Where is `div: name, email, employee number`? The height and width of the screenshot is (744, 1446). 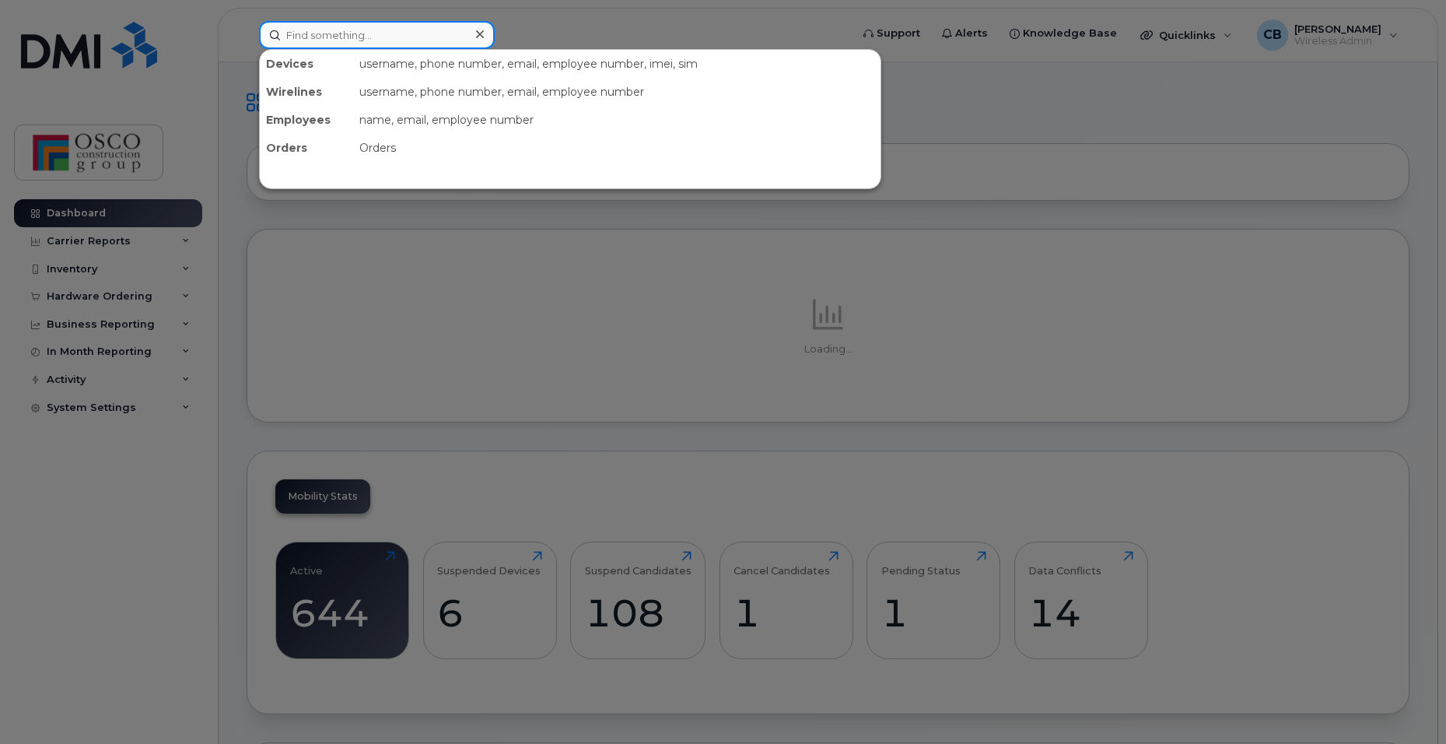
div: name, email, employee number is located at coordinates (617, 120).